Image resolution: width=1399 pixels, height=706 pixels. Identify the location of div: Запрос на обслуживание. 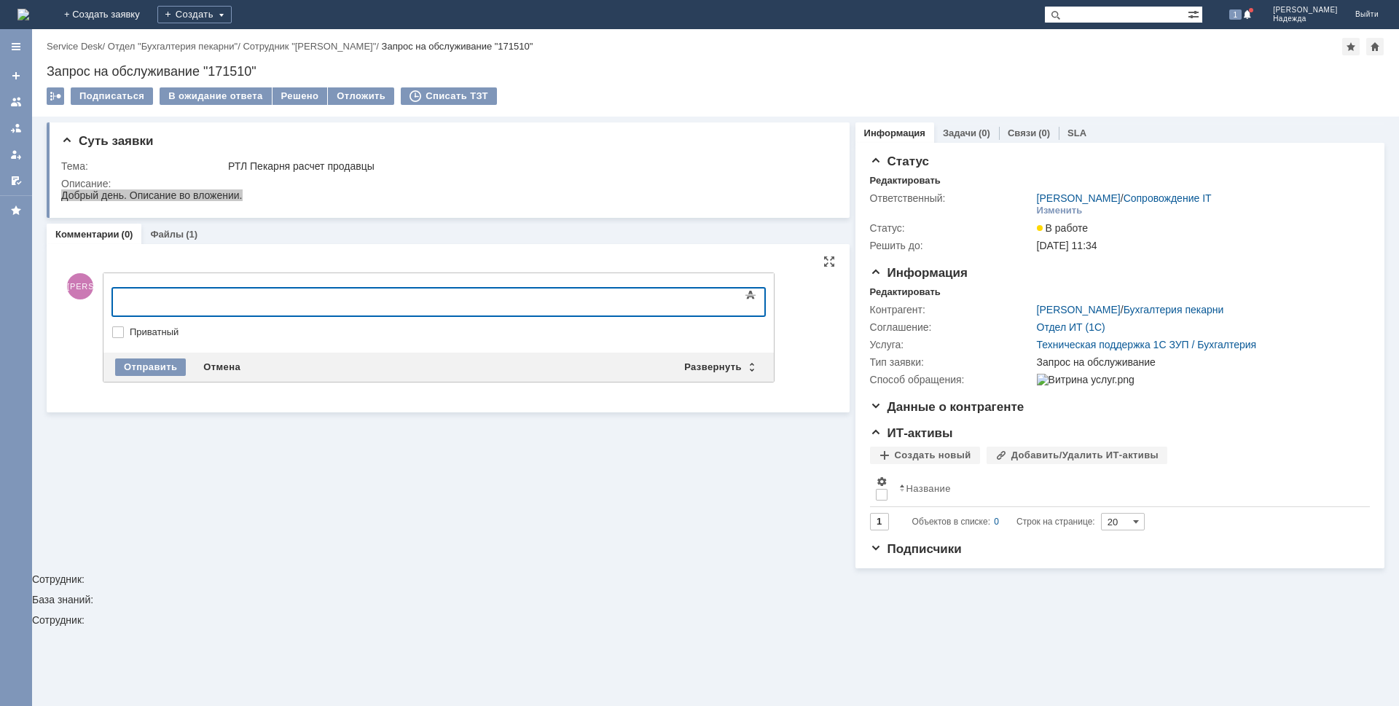
(1200, 362).